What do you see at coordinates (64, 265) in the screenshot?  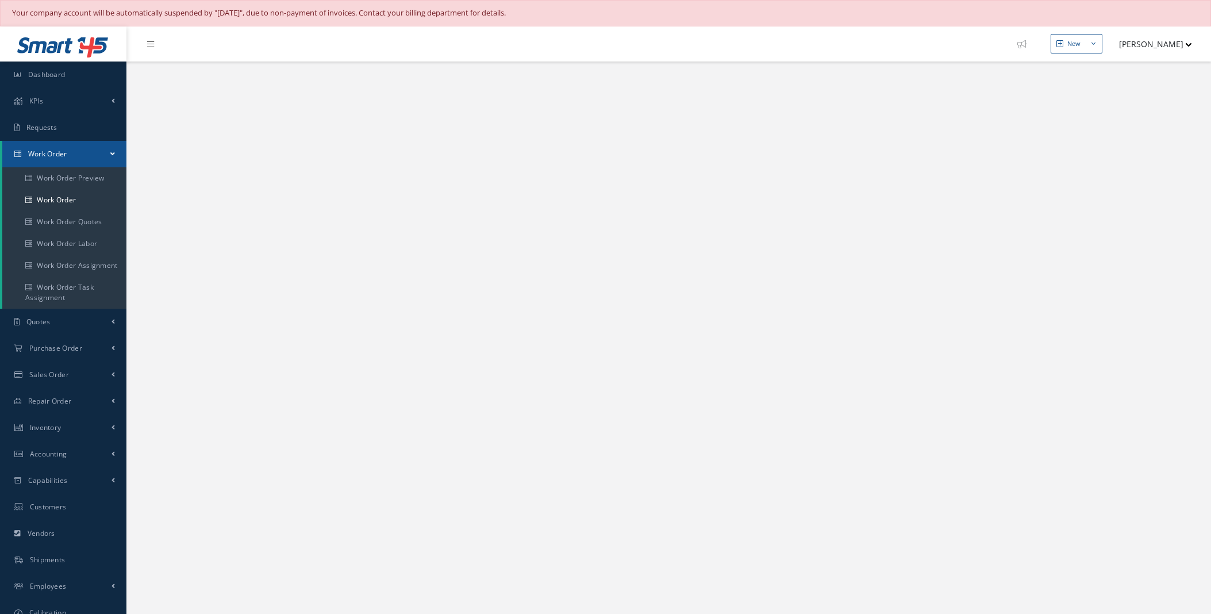 I see `a: Work Order Assignment` at bounding box center [64, 265].